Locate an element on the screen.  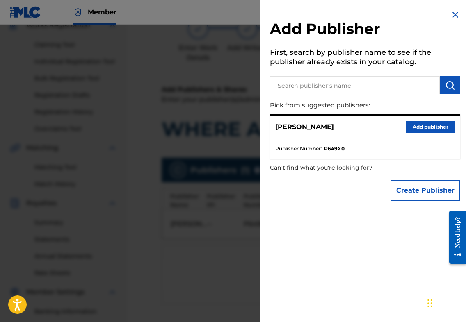
img: Search Works is located at coordinates (450, 85).